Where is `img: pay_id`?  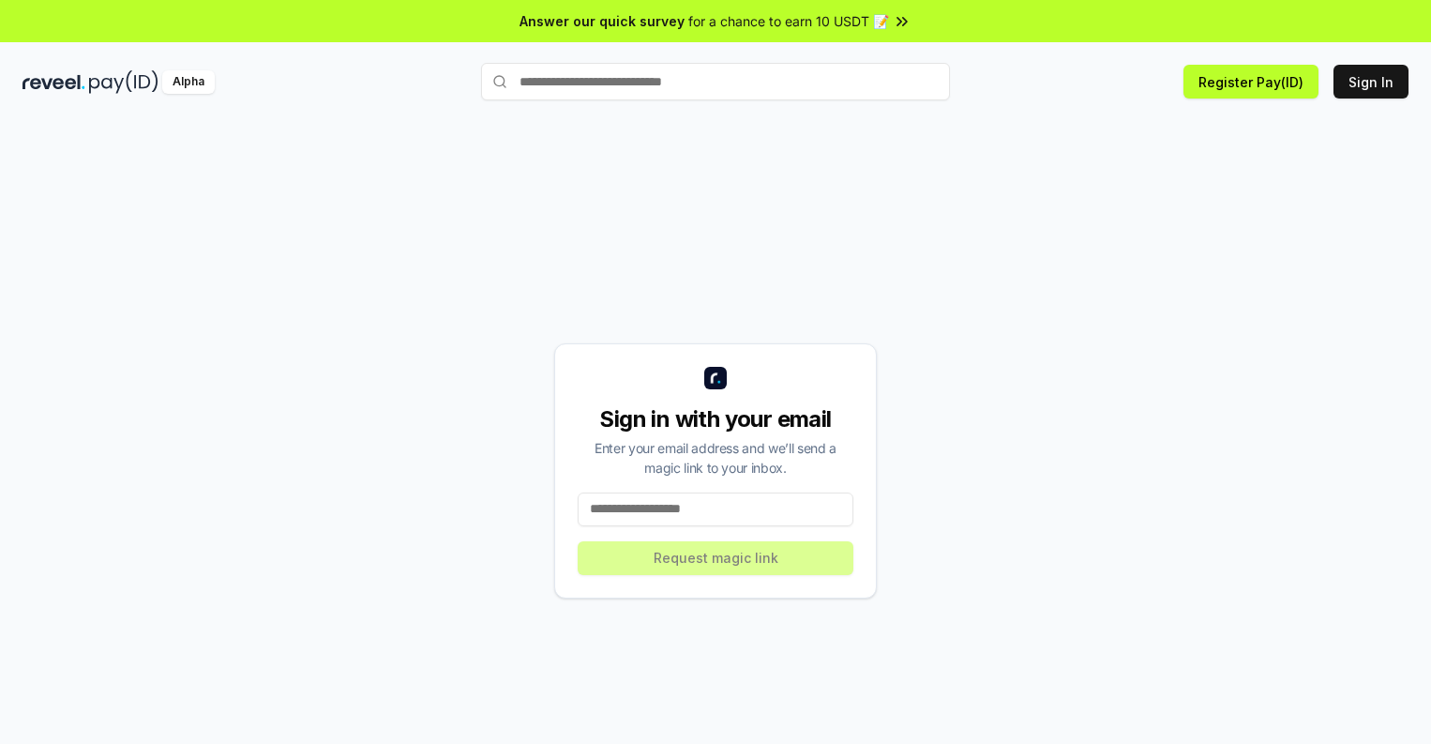 img: pay_id is located at coordinates (124, 82).